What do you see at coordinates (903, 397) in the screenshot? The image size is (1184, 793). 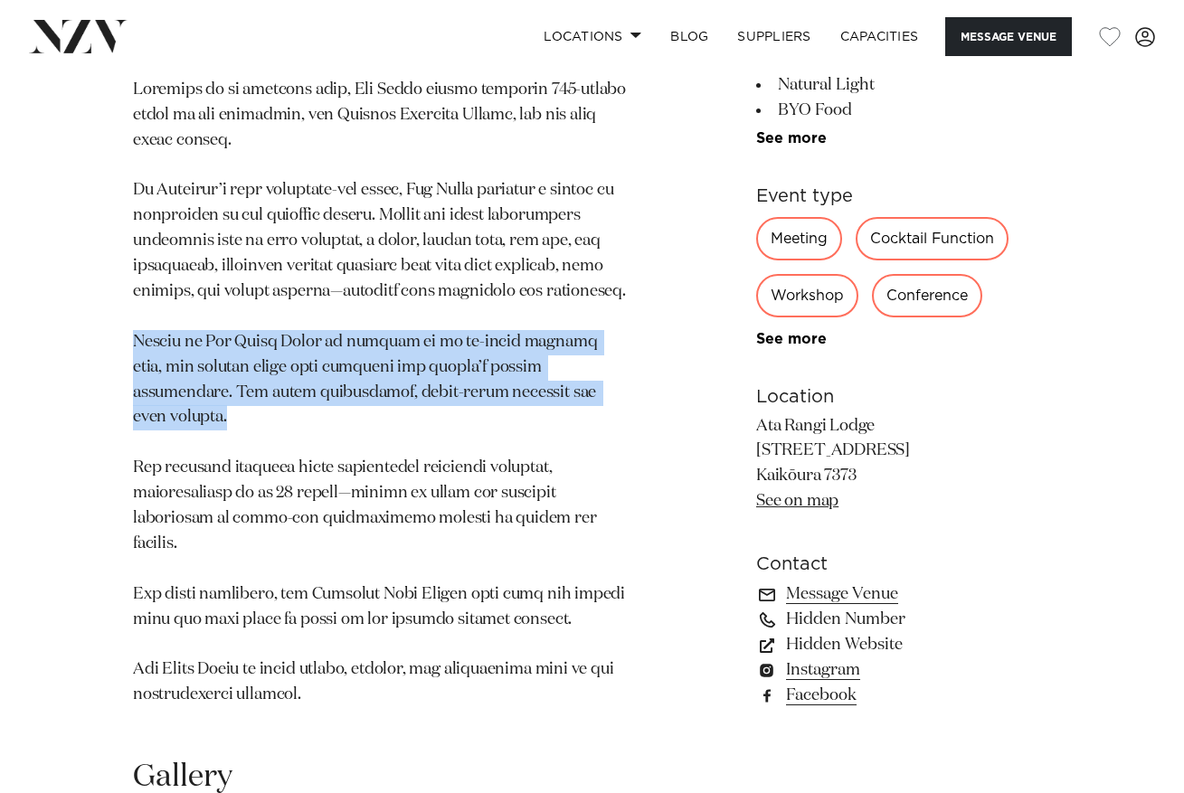 I see `h6: Location` at bounding box center [903, 397].